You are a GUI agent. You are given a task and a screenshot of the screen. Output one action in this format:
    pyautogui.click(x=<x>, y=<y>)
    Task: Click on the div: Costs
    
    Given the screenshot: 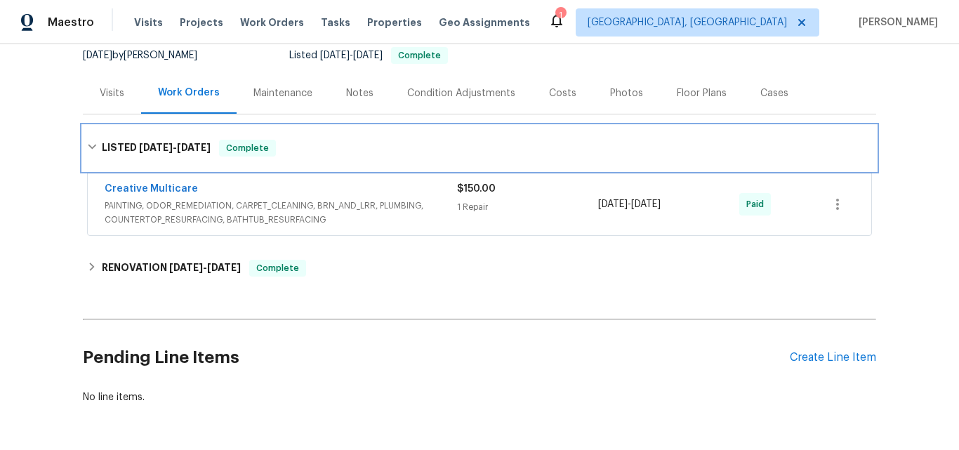 What is the action you would take?
    pyautogui.click(x=562, y=93)
    